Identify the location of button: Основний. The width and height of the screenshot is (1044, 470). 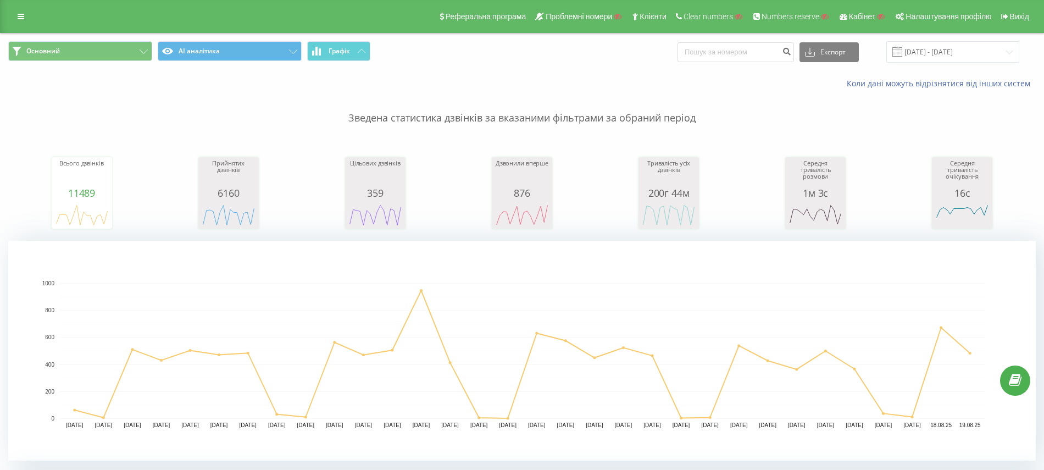
(80, 51).